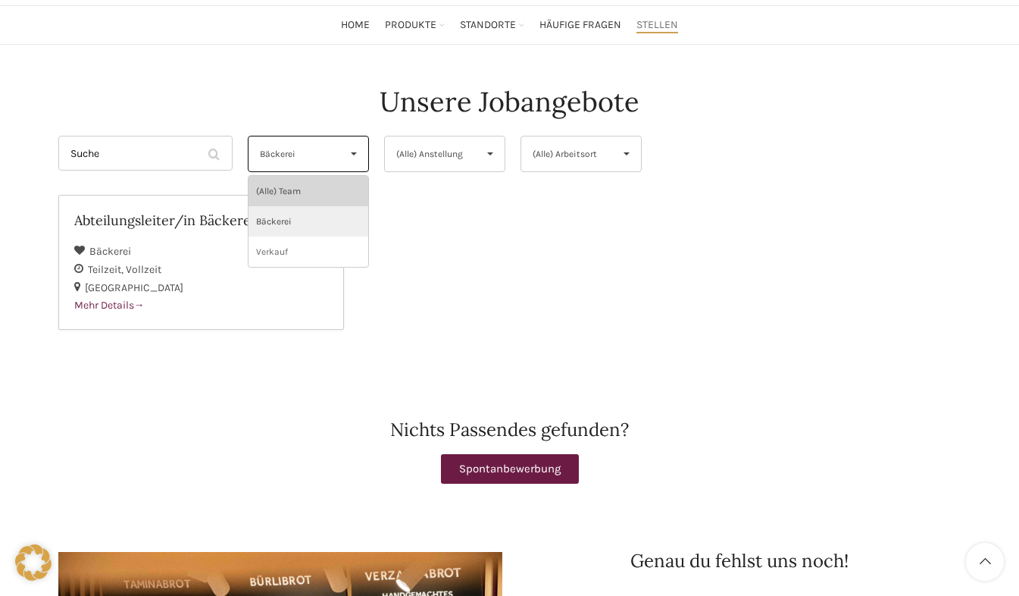 The width and height of the screenshot is (1019, 596). What do you see at coordinates (657, 25) in the screenshot?
I see `a: Stellen` at bounding box center [657, 25].